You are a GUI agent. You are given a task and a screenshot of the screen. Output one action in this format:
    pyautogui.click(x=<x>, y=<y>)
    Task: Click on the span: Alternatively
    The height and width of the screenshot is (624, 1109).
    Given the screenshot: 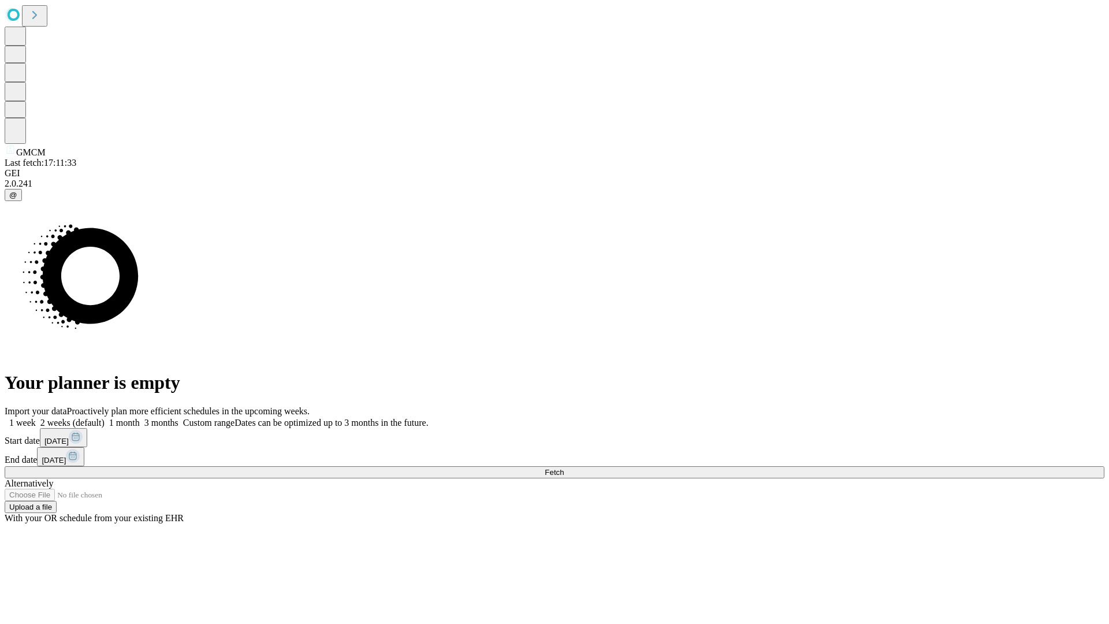 What is the action you would take?
    pyautogui.click(x=29, y=483)
    